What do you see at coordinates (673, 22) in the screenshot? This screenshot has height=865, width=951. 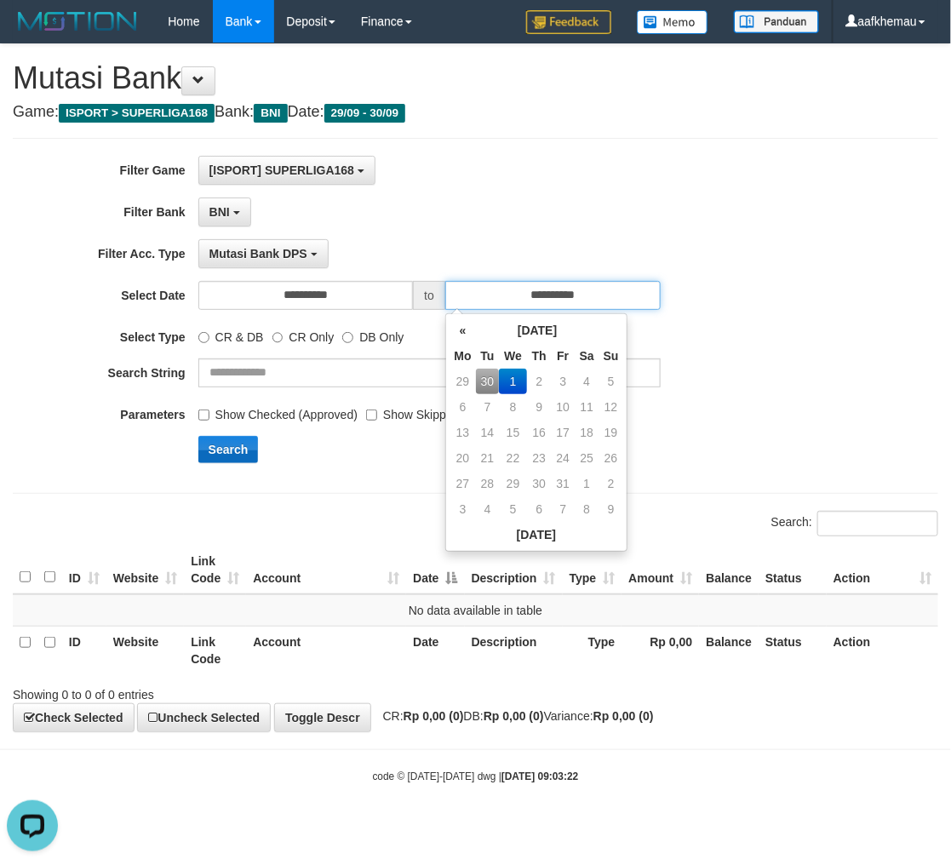 I see `img: Button%20Memo.svg` at bounding box center [673, 22].